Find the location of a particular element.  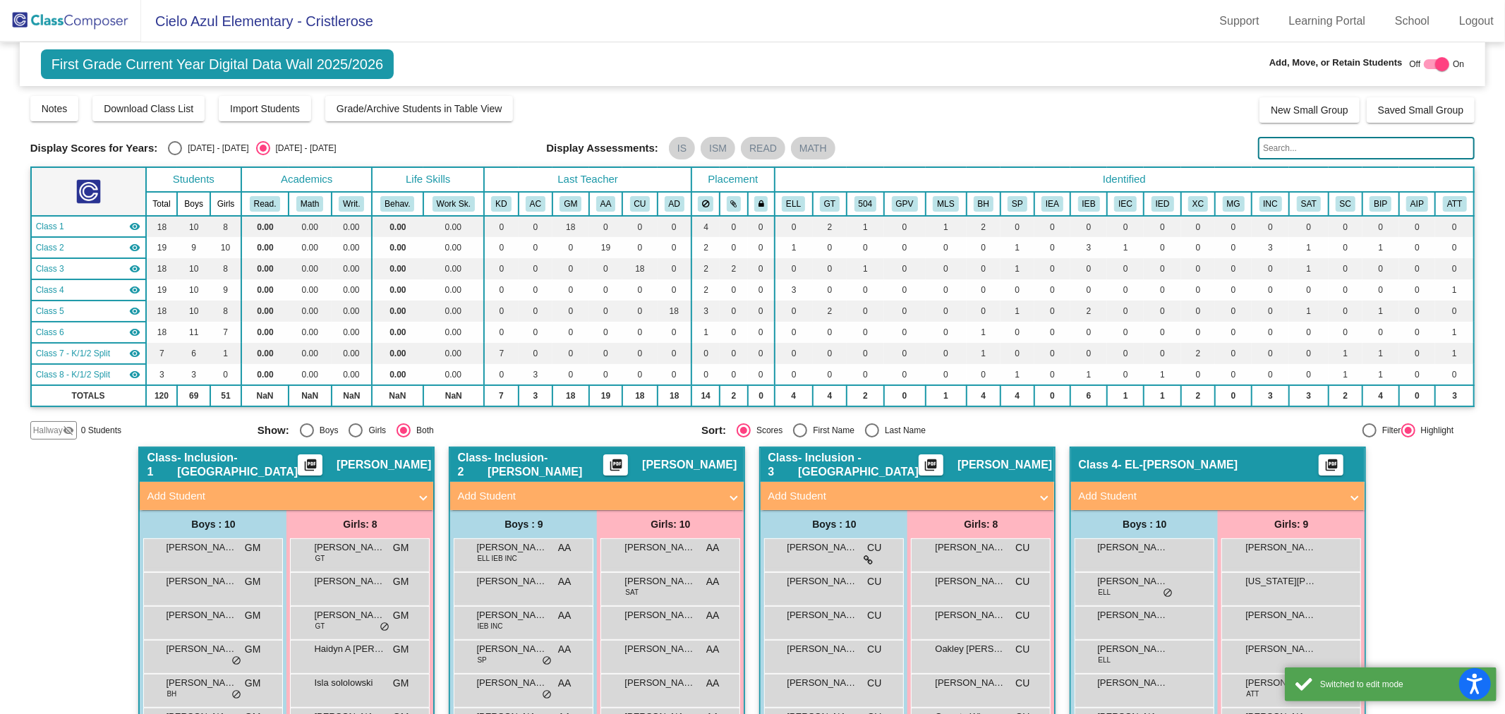

td: 9 is located at coordinates (193, 248).